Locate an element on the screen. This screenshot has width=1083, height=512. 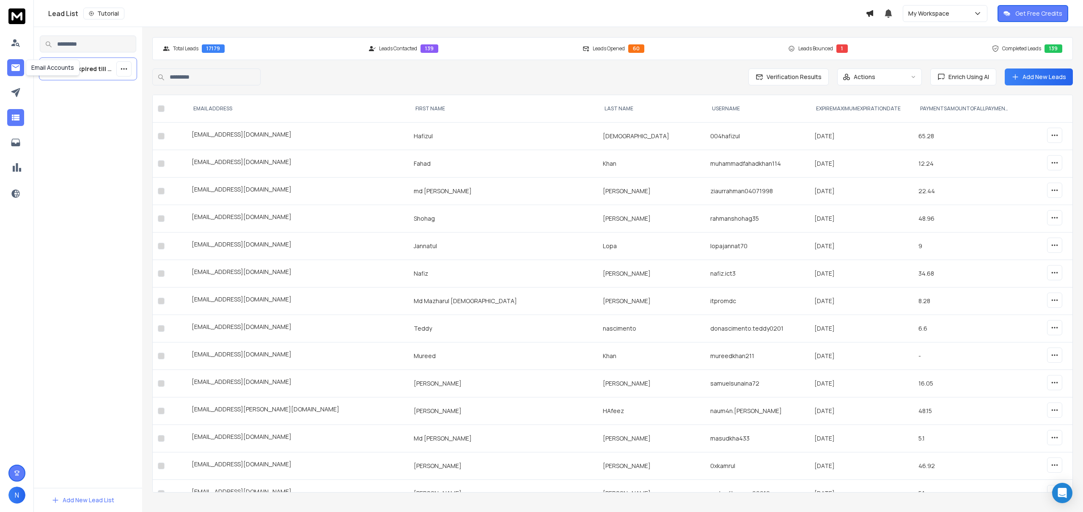
td: masudkha433 is located at coordinates (757, 439).